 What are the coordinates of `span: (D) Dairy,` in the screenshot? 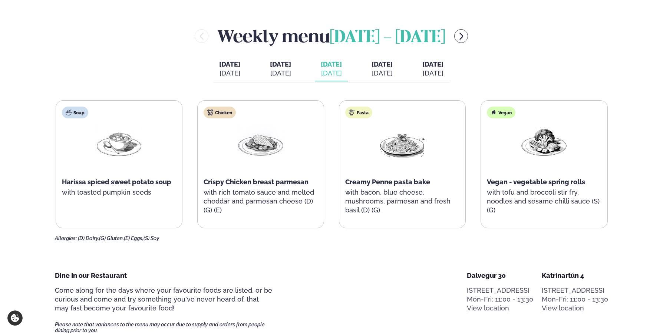 It's located at (88, 239).